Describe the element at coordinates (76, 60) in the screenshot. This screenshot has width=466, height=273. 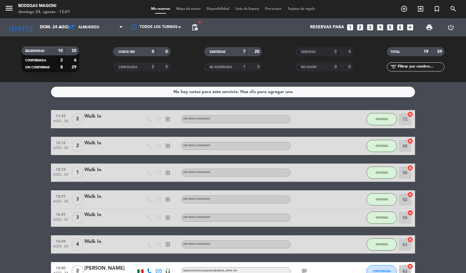
I see `strong: 6` at that location.